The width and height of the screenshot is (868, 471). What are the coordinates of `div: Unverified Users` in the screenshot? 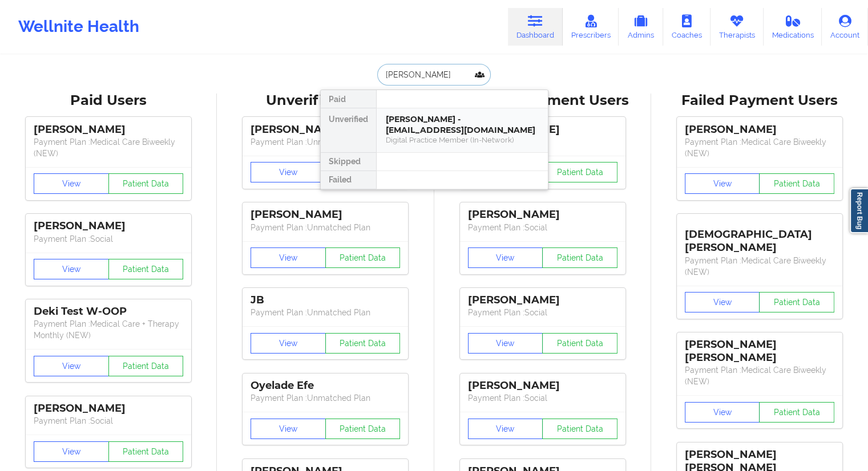 It's located at (325, 100).